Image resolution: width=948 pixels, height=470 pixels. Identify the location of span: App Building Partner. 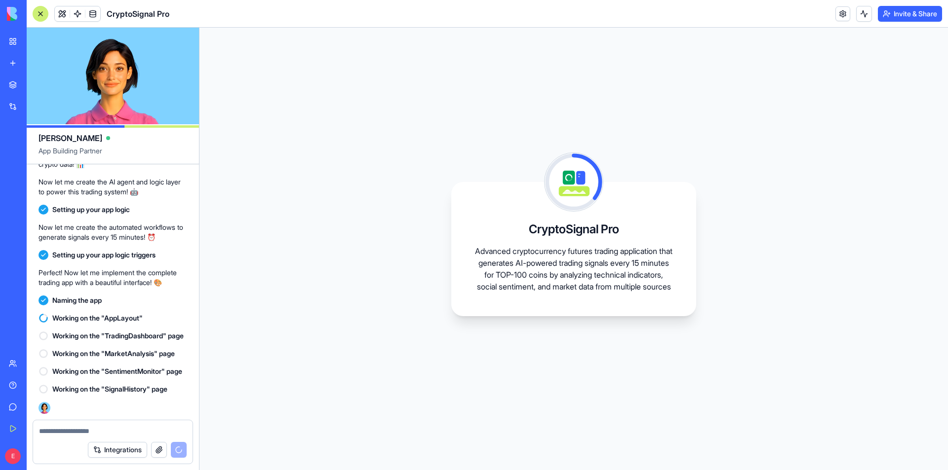
(113, 155).